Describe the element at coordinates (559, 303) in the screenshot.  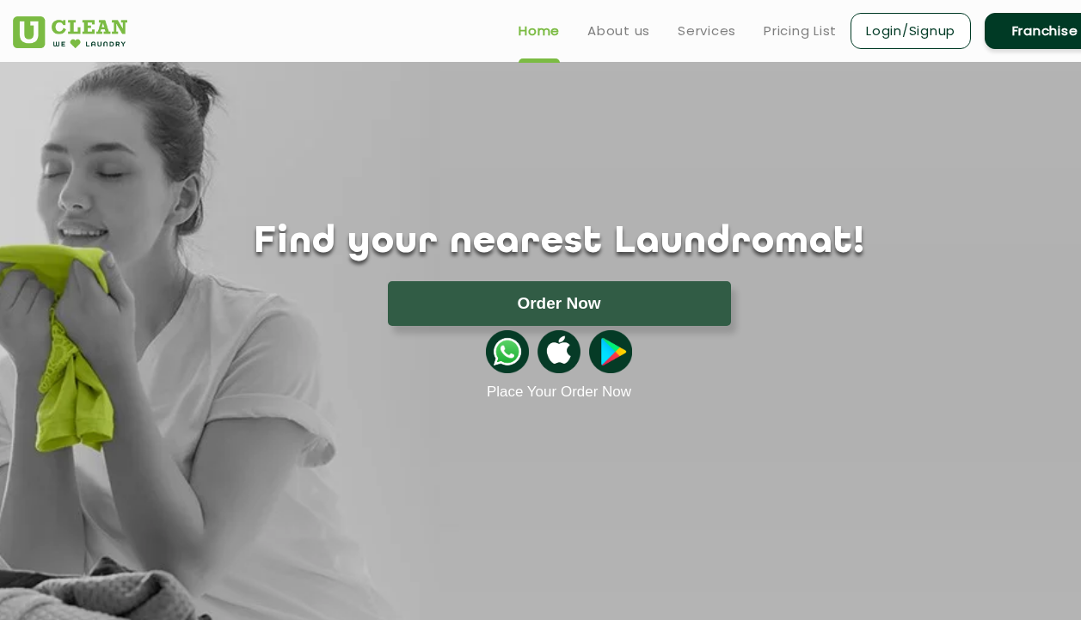
I see `button: Order Now` at that location.